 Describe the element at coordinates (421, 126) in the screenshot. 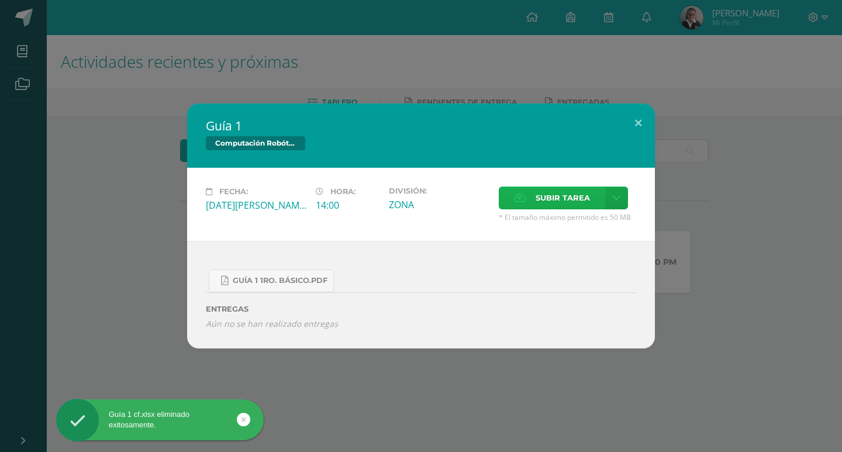

I see `h2: Guía 1` at that location.